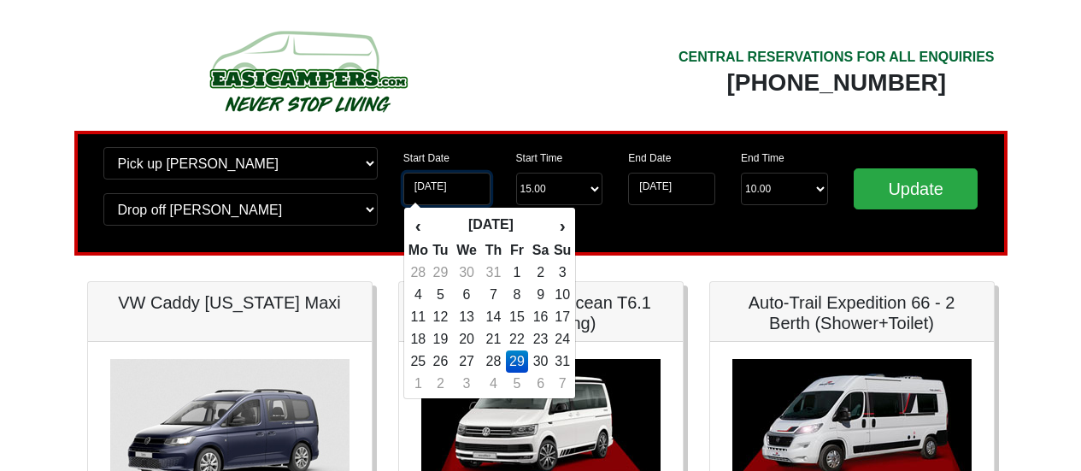  What do you see at coordinates (540, 250) in the screenshot?
I see `th: Sa` at bounding box center [540, 250].